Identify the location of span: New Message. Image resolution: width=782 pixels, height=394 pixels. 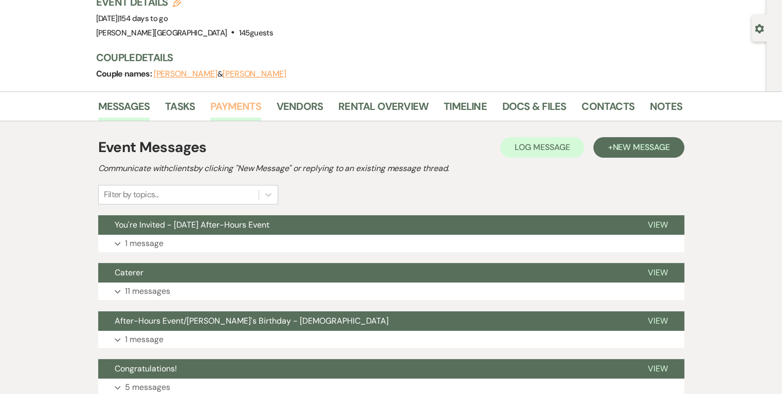
(641, 147).